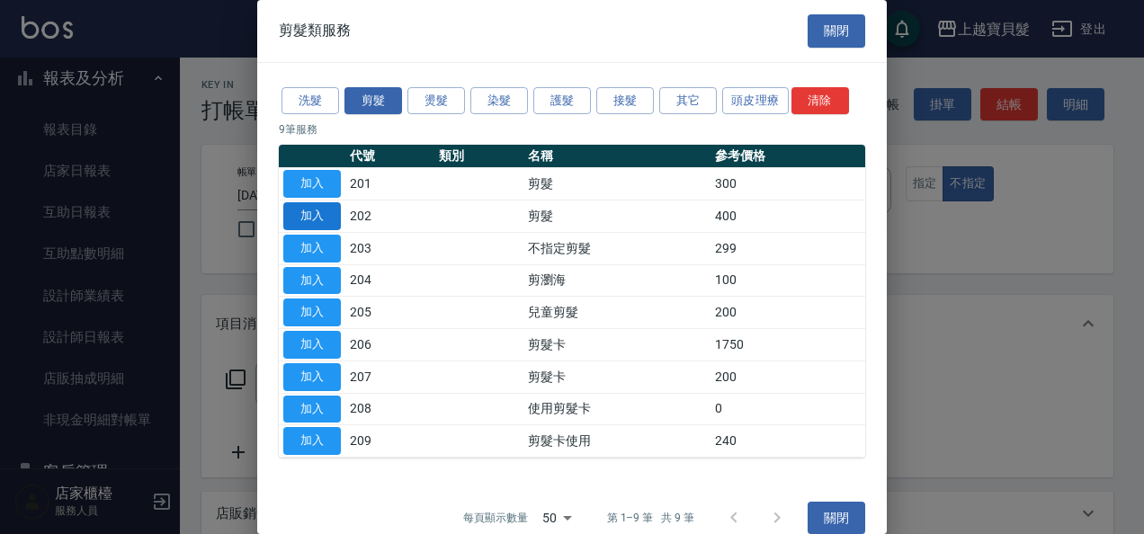 The image size is (1144, 534). Describe the element at coordinates (788, 409) in the screenshot. I see `td: 0` at that location.